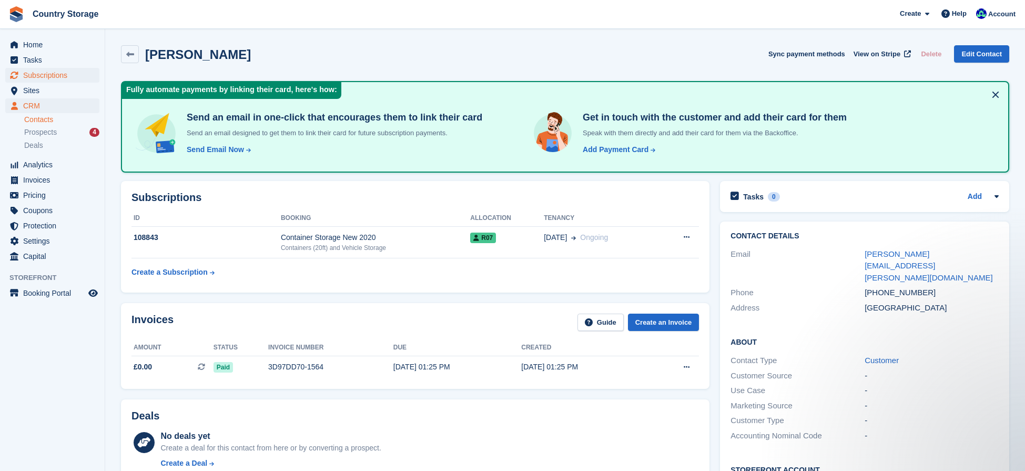 The height and width of the screenshot is (471, 1025). What do you see at coordinates (376, 248) in the screenshot?
I see `div: Containers (20ft) and Vehicle Storage` at bounding box center [376, 248].